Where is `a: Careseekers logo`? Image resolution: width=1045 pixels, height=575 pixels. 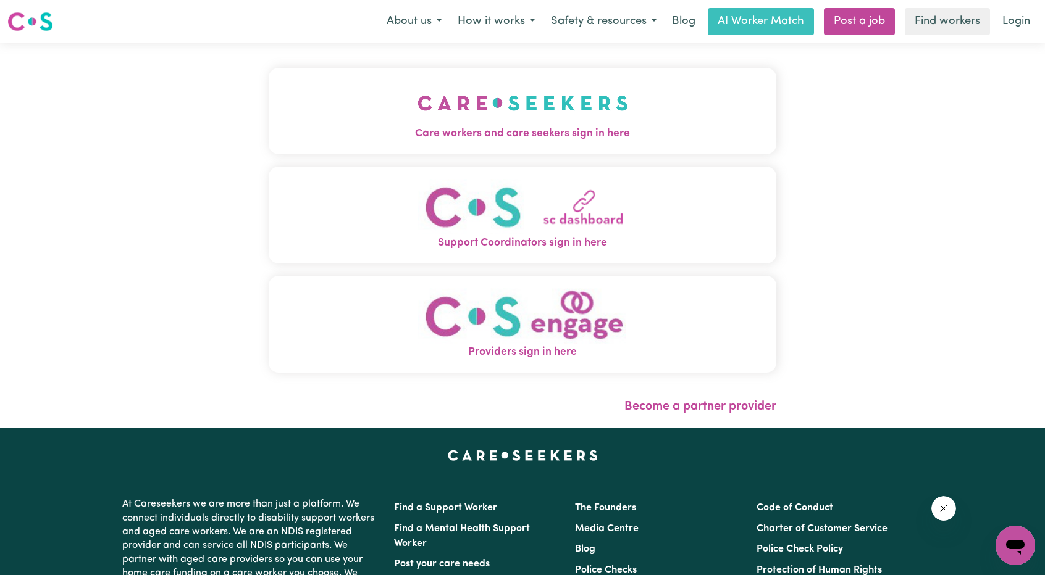 a: Careseekers logo is located at coordinates (30, 22).